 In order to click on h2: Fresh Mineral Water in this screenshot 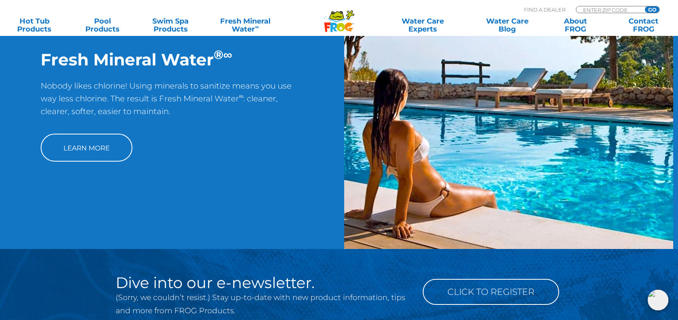, I will do `click(170, 59)`.